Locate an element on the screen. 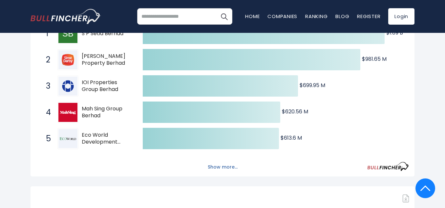 The height and width of the screenshot is (208, 445). span: IOI Properties Group Berhad is located at coordinates (106, 86).